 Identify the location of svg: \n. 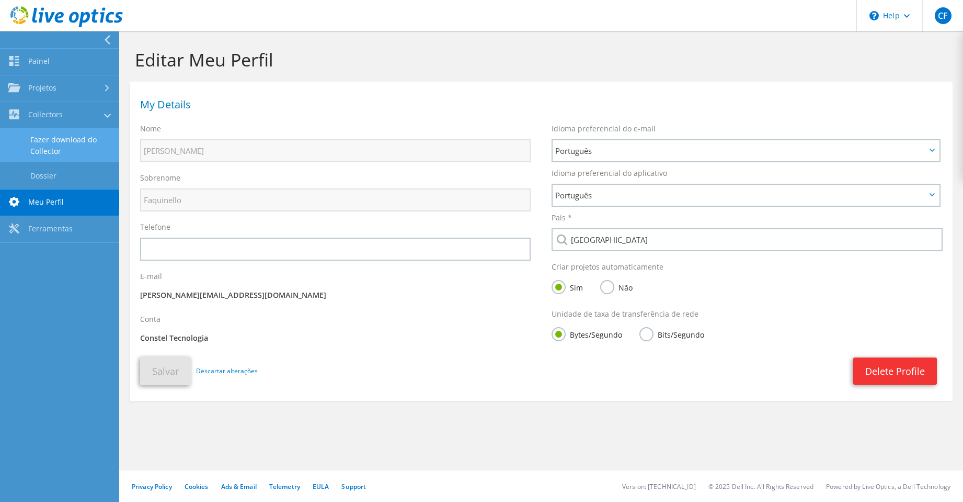
(874, 16).